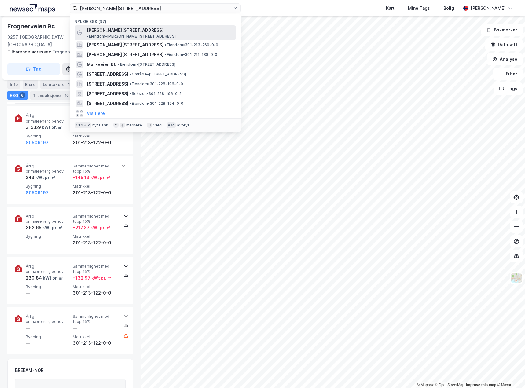  Describe the element at coordinates (171, 125) in the screenshot. I see `div: esc` at that location.